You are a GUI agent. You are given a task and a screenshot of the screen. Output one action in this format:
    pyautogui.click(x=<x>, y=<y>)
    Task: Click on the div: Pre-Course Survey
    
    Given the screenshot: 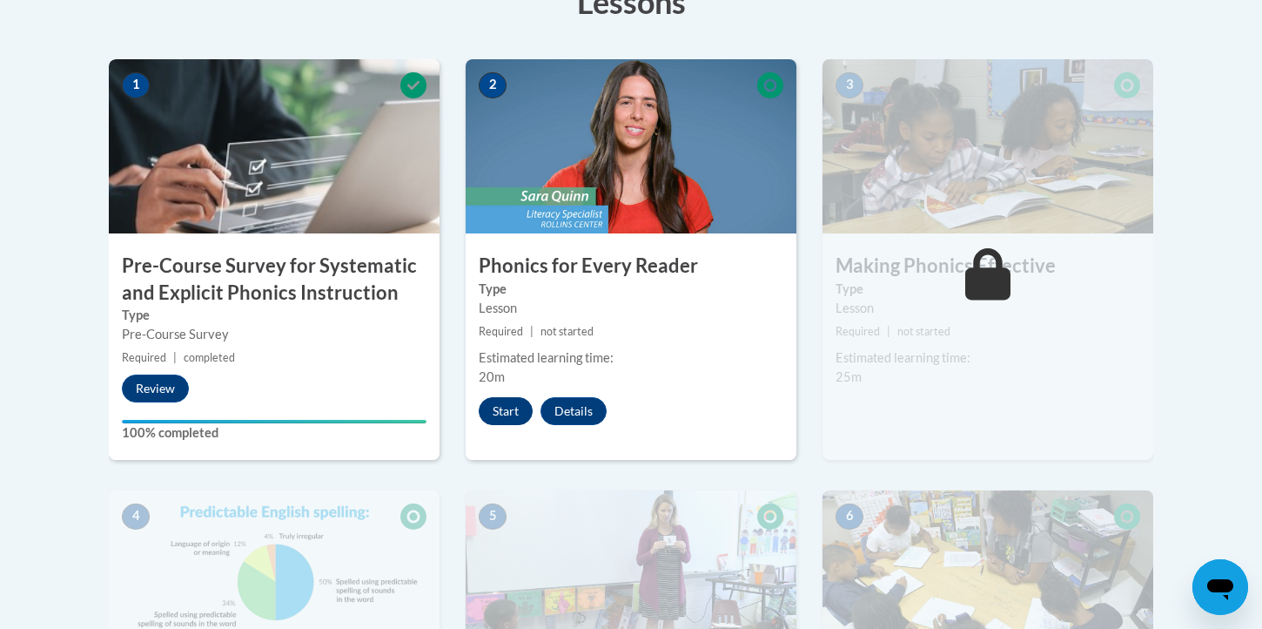 What is the action you would take?
    pyautogui.click(x=274, y=334)
    